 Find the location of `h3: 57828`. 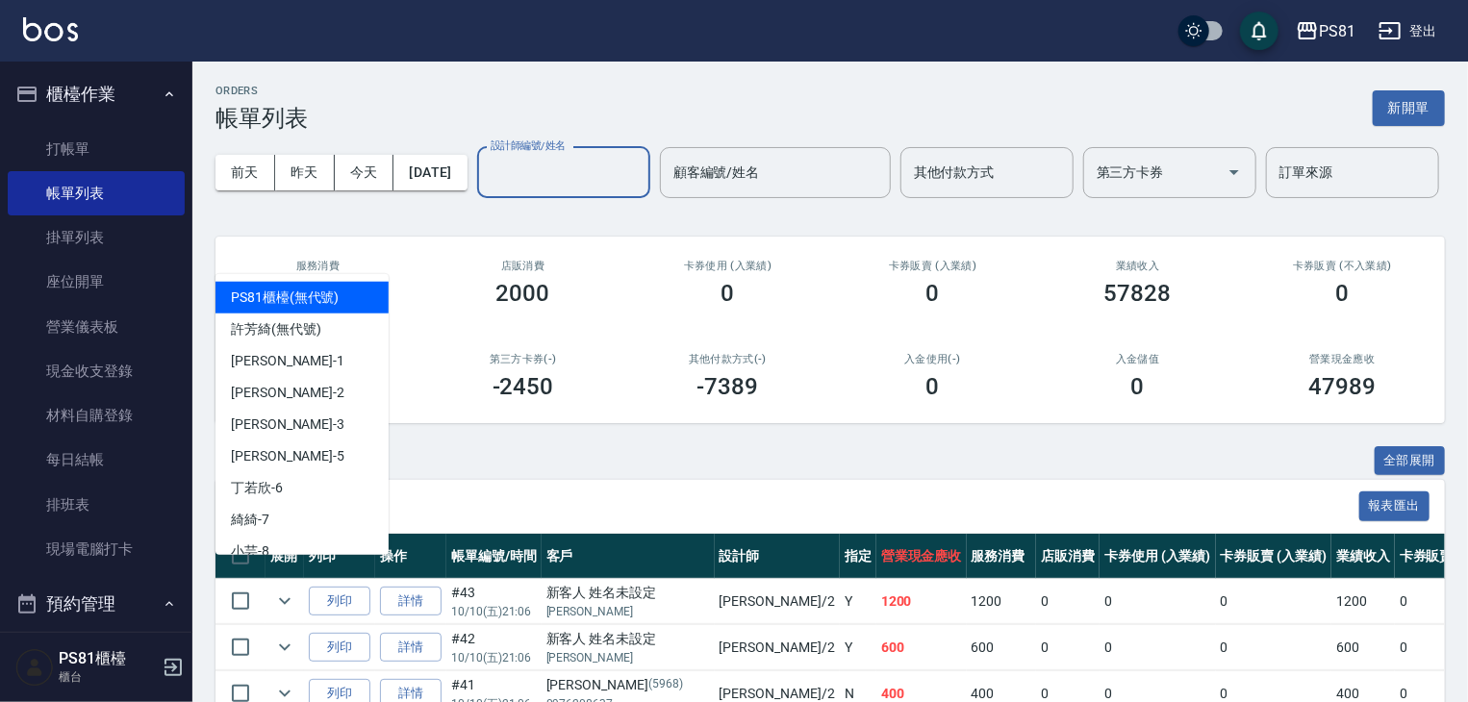

h3: 57828 is located at coordinates (1138, 293).